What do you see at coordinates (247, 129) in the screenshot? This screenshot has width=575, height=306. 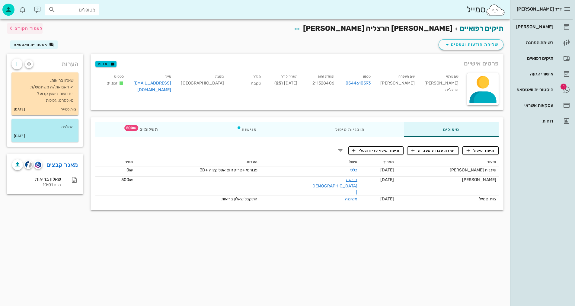 I see `div: פגישות` at bounding box center [247, 129].